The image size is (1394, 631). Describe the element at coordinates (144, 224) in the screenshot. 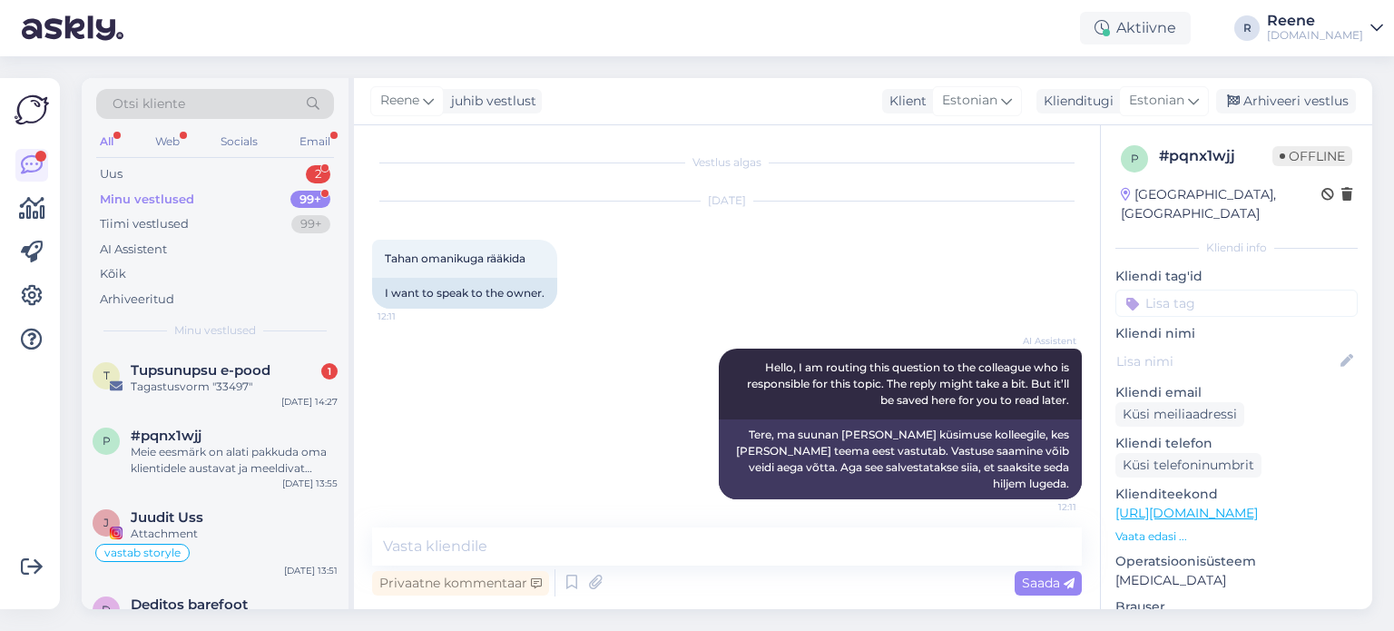

I see `div: Tiimi vestlused` at that location.